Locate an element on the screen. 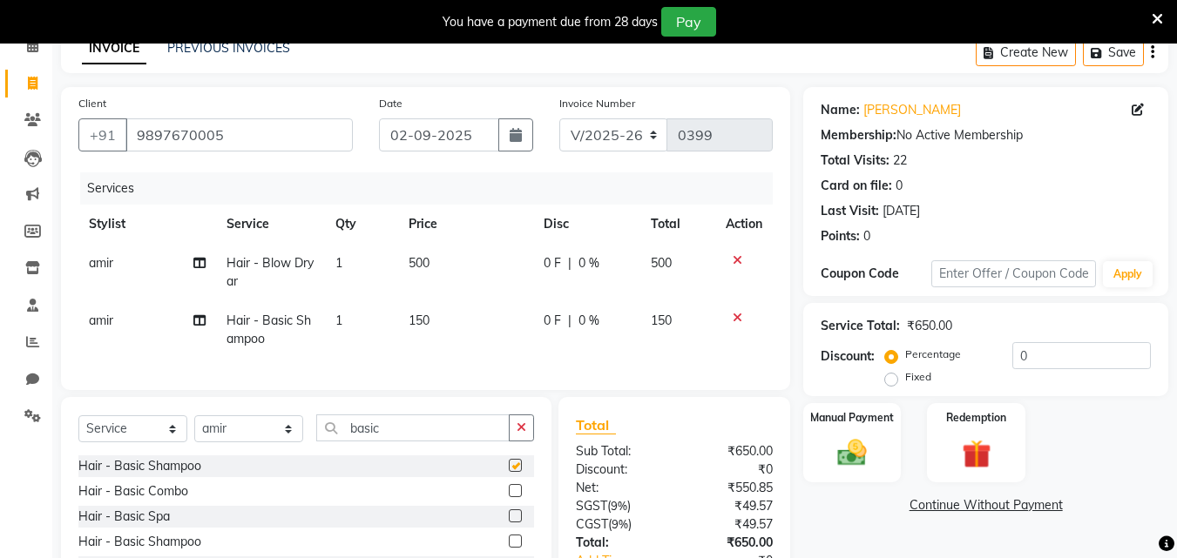  button: +91 is located at coordinates (103, 135).